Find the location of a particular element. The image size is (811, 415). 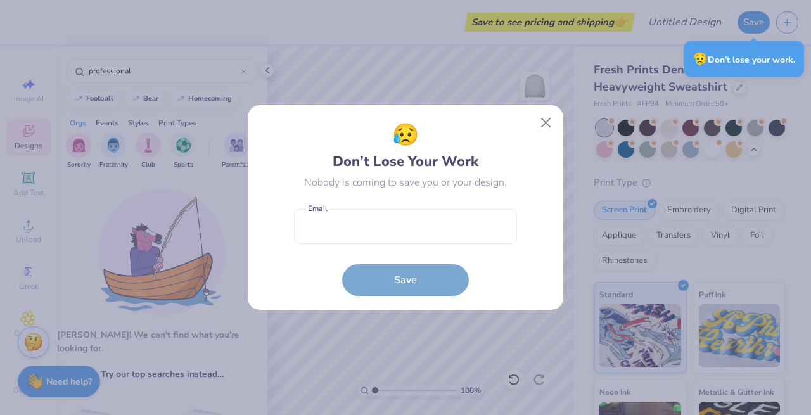

div: Nobody is coming to save you or your design. is located at coordinates (406, 183).